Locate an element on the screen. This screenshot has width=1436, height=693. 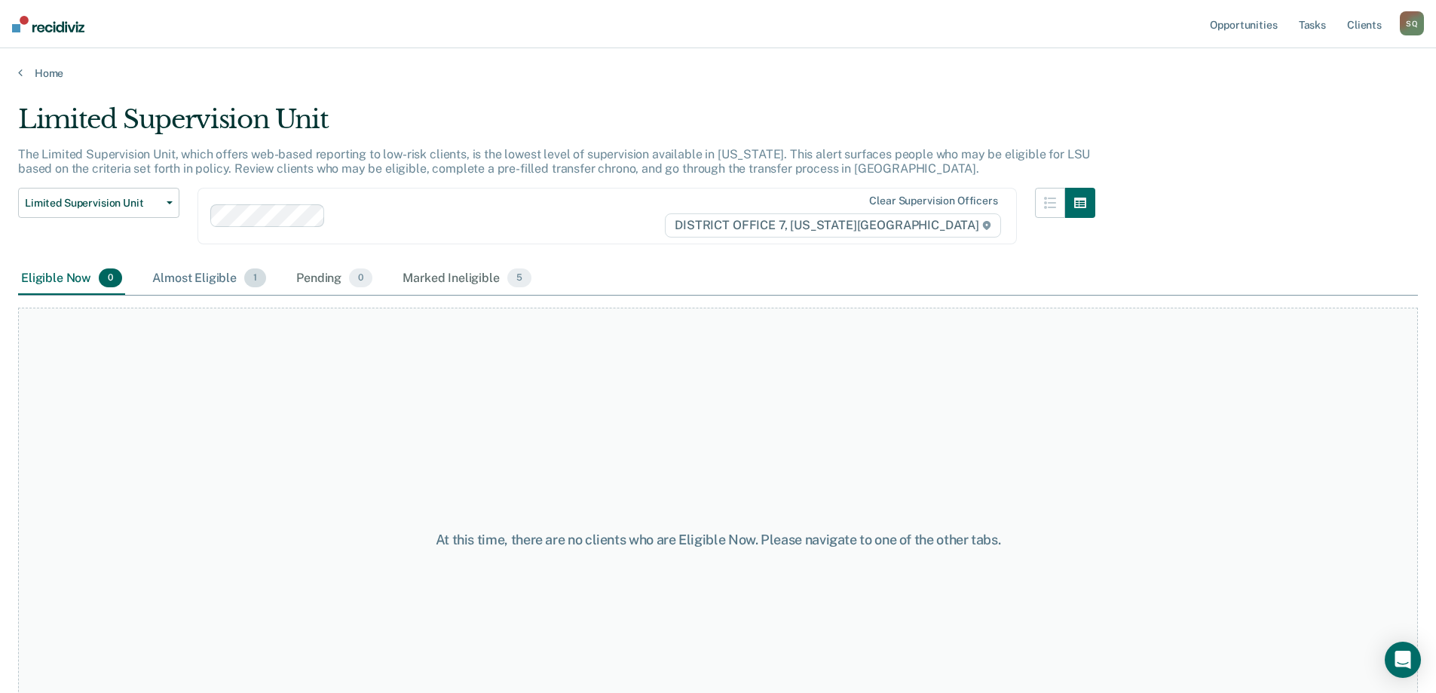
button: SQ is located at coordinates (1412, 23).